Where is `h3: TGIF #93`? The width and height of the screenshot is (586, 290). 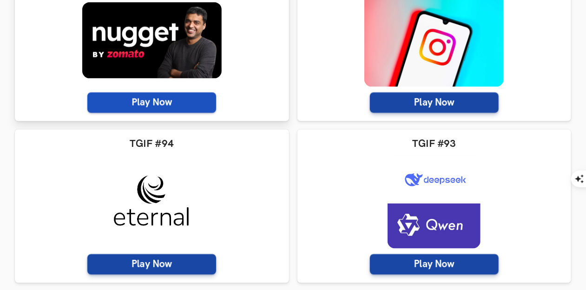 h3: TGIF #93 is located at coordinates (435, 144).